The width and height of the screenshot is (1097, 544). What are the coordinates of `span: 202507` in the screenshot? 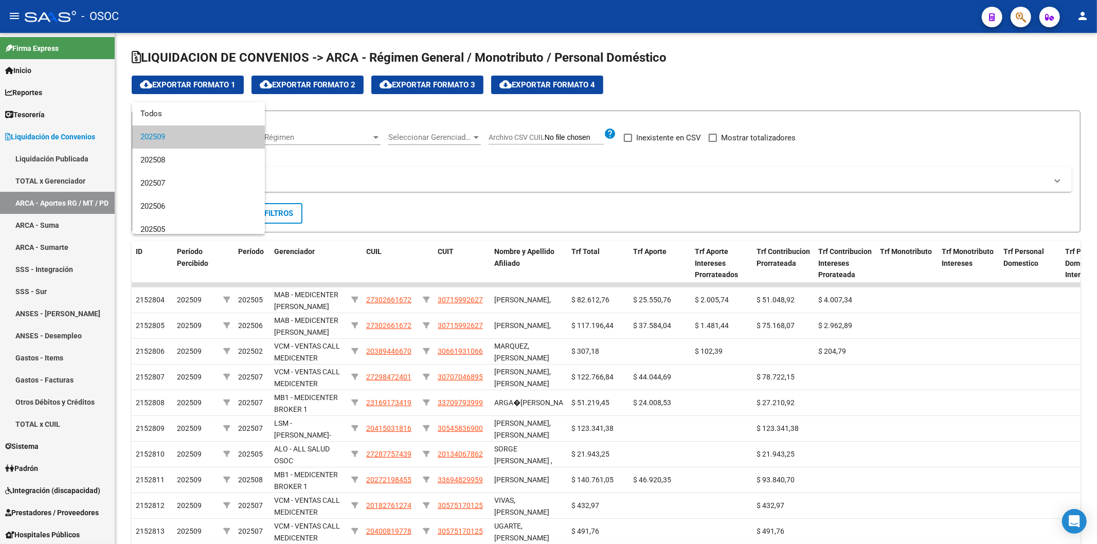 It's located at (199, 183).